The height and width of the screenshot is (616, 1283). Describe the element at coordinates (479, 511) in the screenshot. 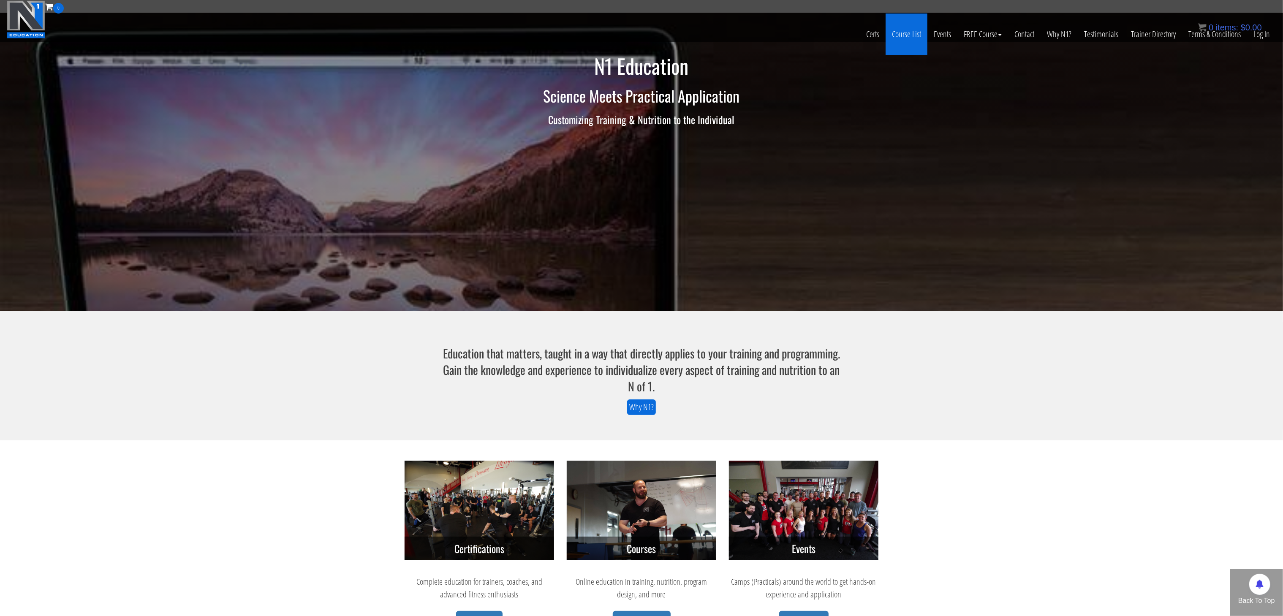

I see `img: n1-certifications` at that location.